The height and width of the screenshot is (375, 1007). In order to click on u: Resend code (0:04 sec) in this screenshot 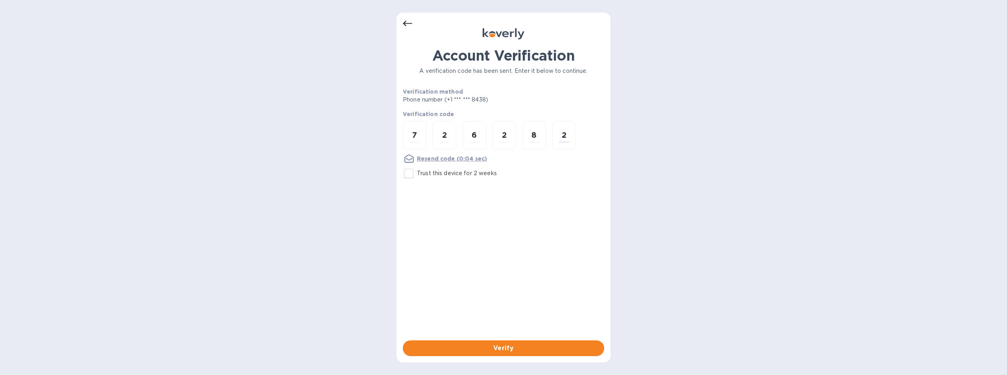, I will do `click(452, 158)`.